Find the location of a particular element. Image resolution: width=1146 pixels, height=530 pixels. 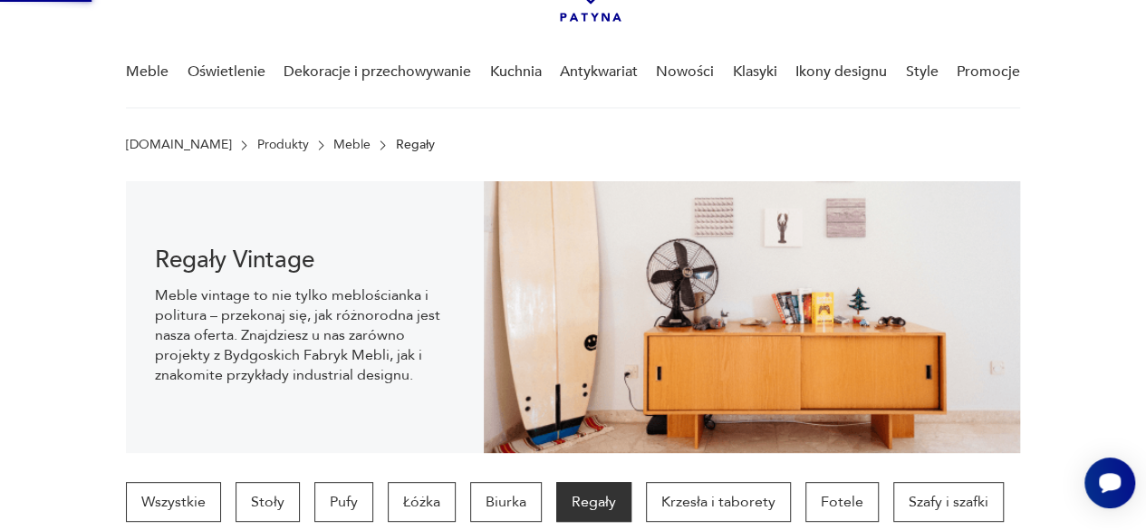

a: Wszystkie is located at coordinates (173, 502).